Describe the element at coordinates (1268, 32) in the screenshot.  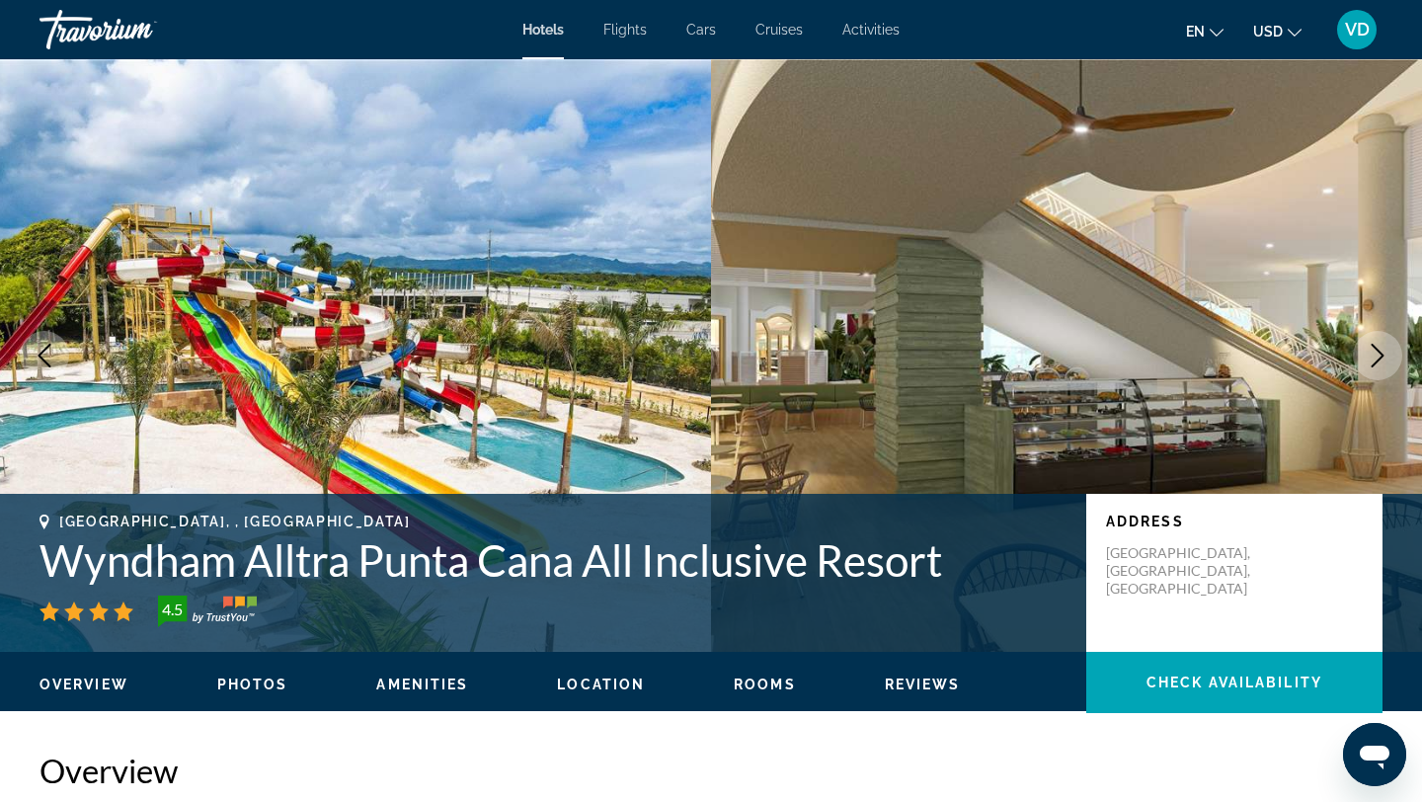
I see `span: USD` at that location.